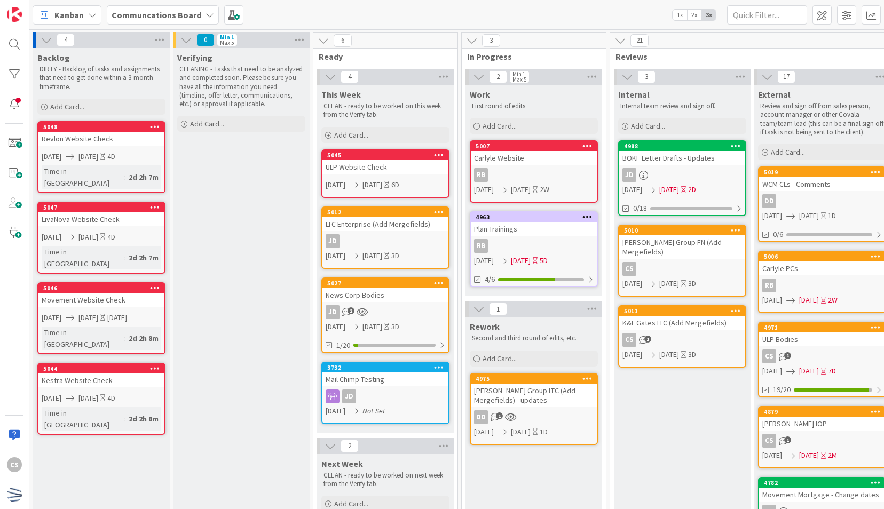  I want to click on div: LivaNova Website Check, so click(101, 219).